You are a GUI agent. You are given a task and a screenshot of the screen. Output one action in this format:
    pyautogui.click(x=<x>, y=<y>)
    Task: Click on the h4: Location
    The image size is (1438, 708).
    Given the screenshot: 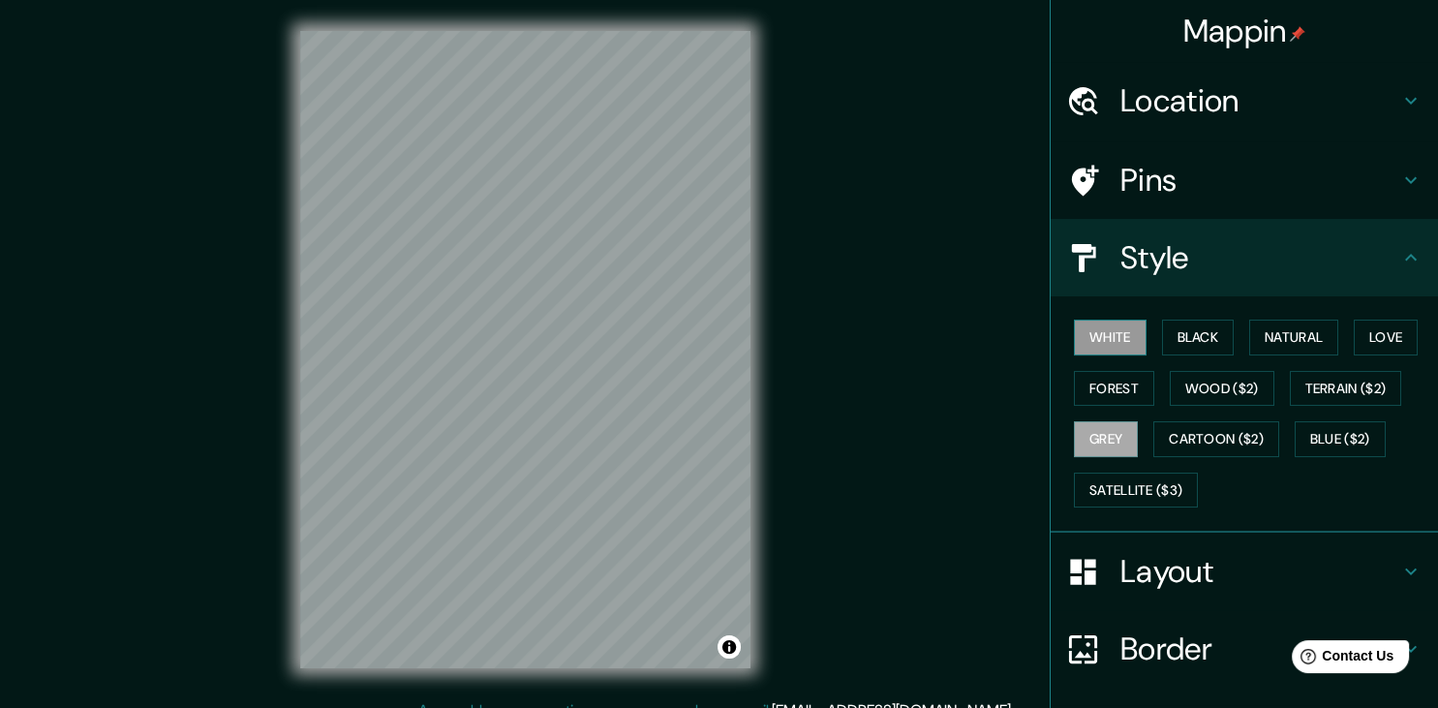 What is the action you would take?
    pyautogui.click(x=1260, y=101)
    